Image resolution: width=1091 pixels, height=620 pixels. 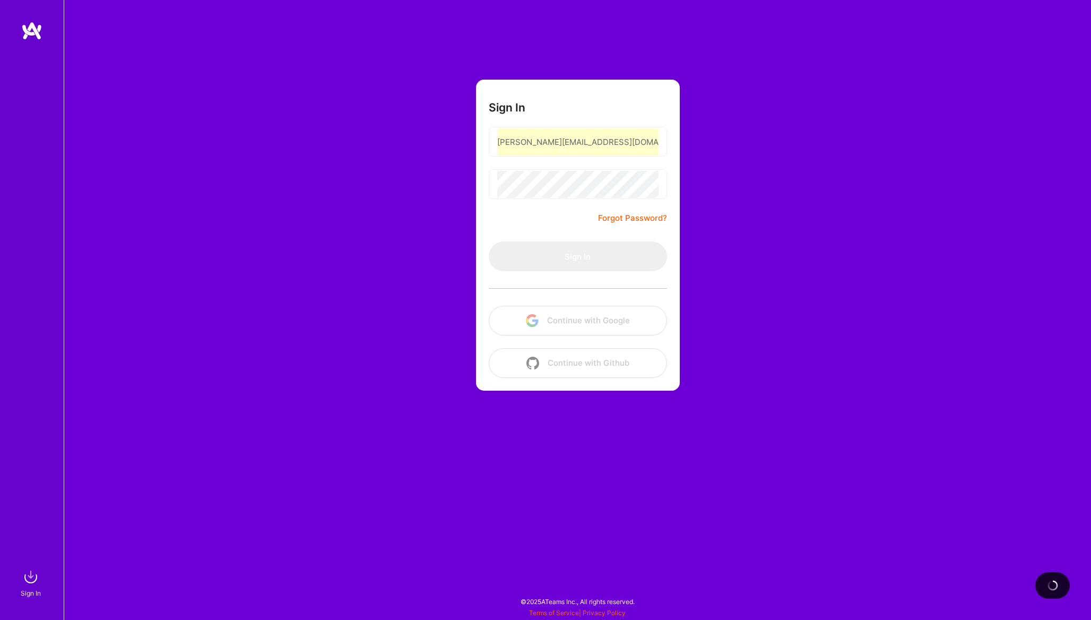 What do you see at coordinates (604, 613) in the screenshot?
I see `a: Privacy Policy` at bounding box center [604, 613].